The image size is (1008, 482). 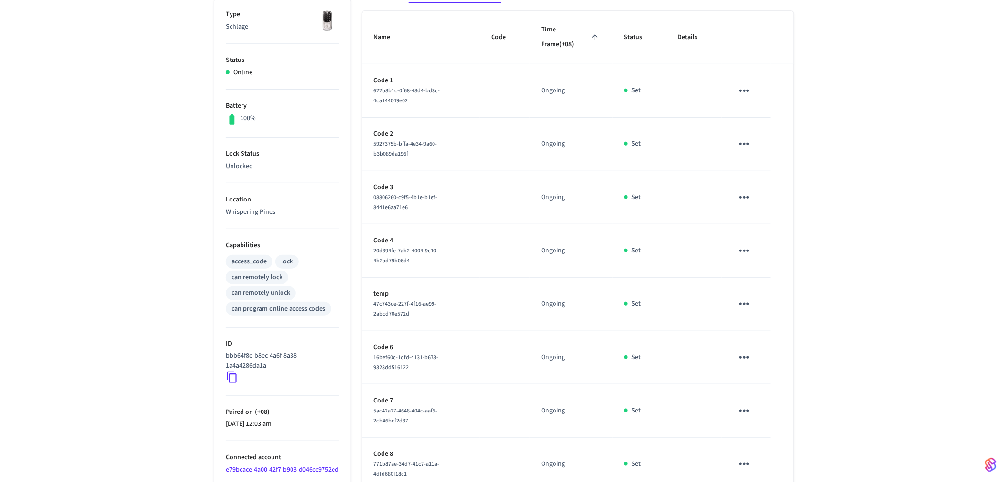 I want to click on p: Code 2, so click(x=421, y=134).